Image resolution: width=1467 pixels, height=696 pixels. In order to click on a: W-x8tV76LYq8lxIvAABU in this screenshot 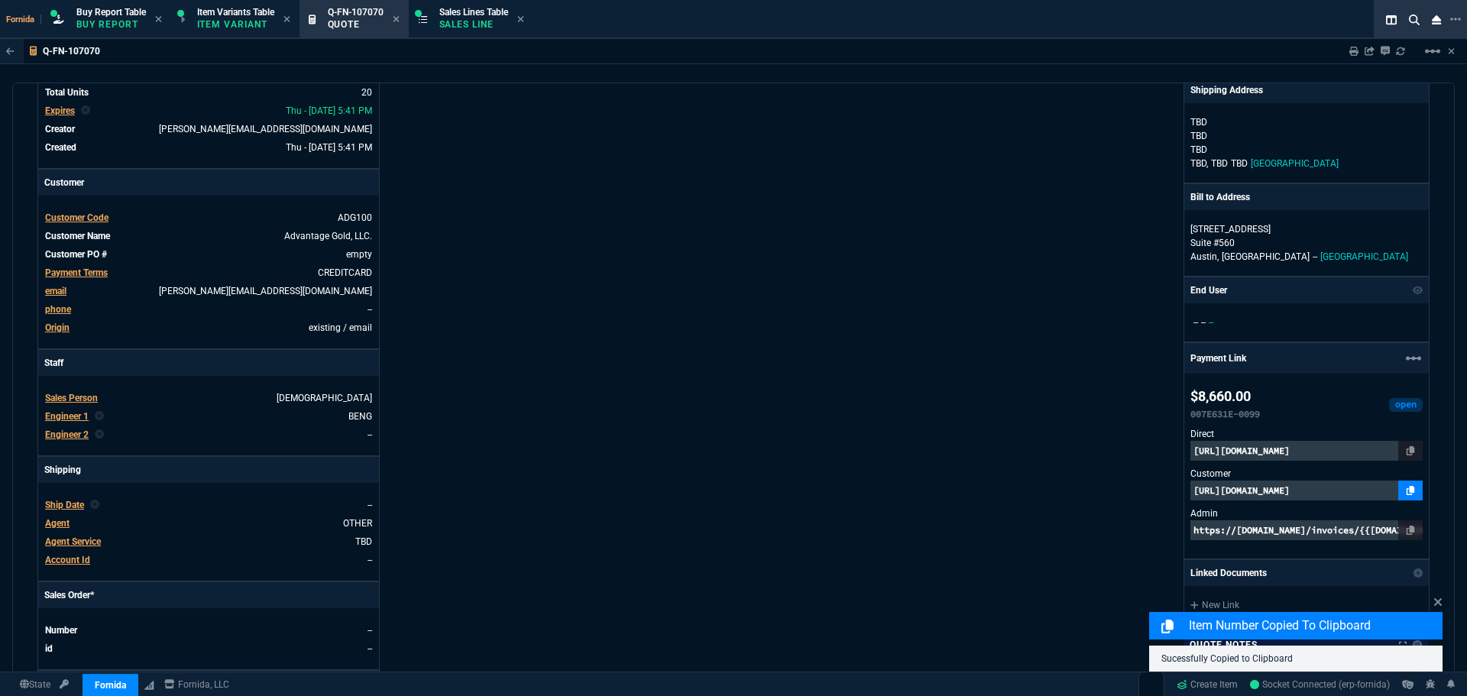, I will do `click(1320, 685)`.